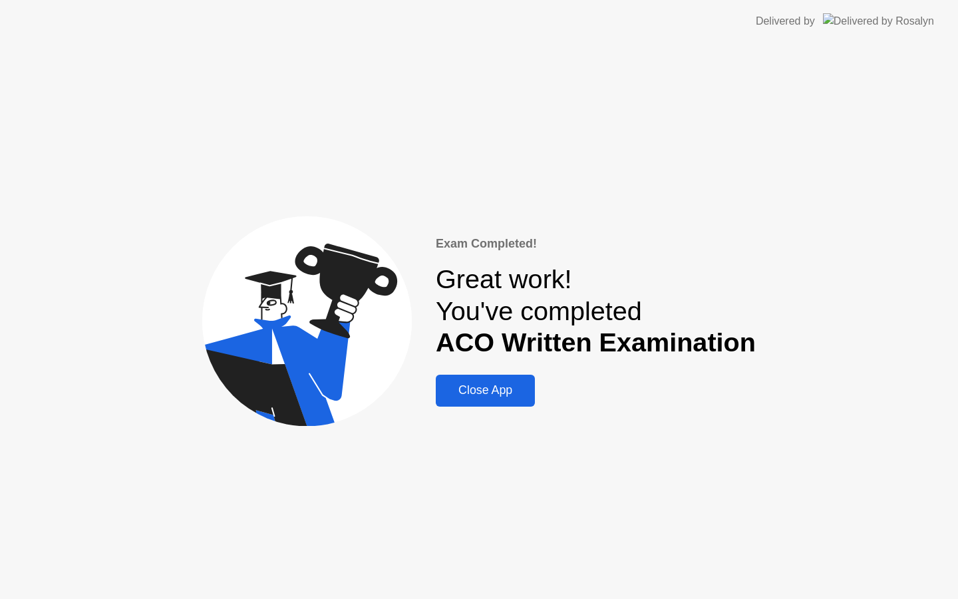 Image resolution: width=958 pixels, height=599 pixels. I want to click on div: Close App, so click(485, 390).